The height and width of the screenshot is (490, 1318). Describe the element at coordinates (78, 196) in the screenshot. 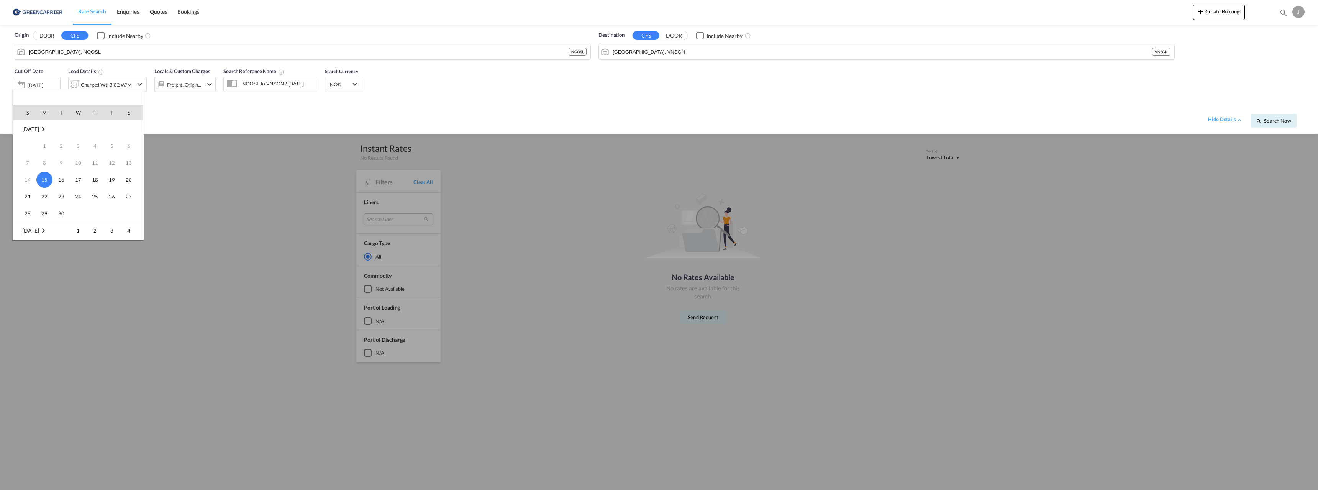

I see `span: 24` at that location.